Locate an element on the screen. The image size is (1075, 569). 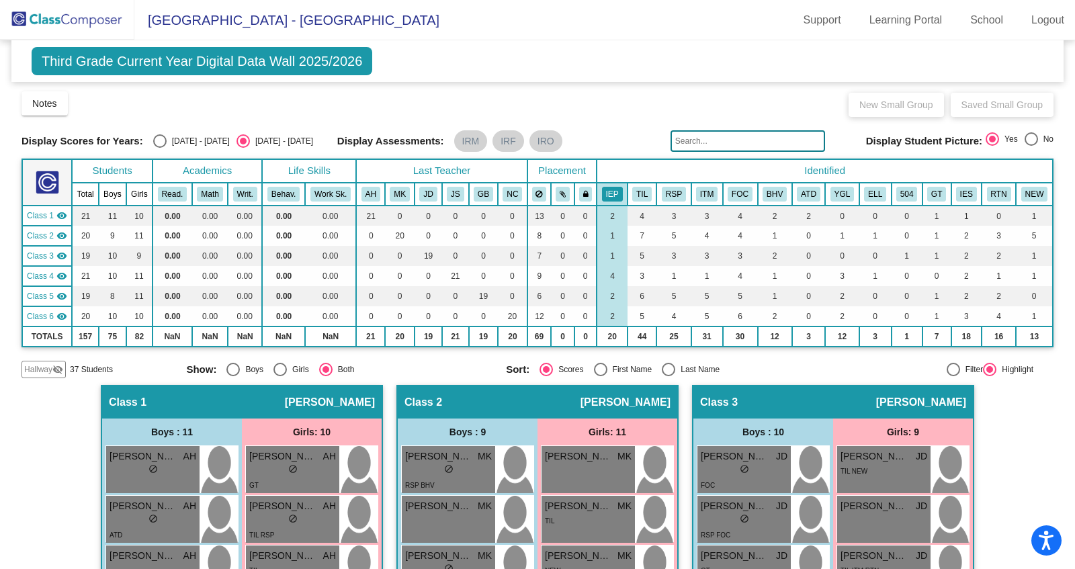
a: Support is located at coordinates (822, 20).